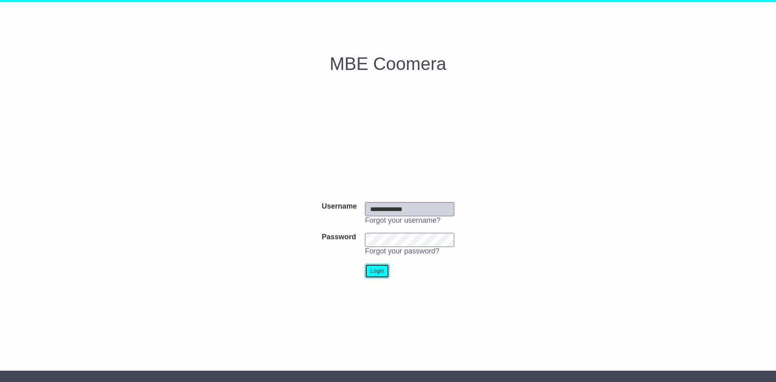  I want to click on button: Login, so click(377, 271).